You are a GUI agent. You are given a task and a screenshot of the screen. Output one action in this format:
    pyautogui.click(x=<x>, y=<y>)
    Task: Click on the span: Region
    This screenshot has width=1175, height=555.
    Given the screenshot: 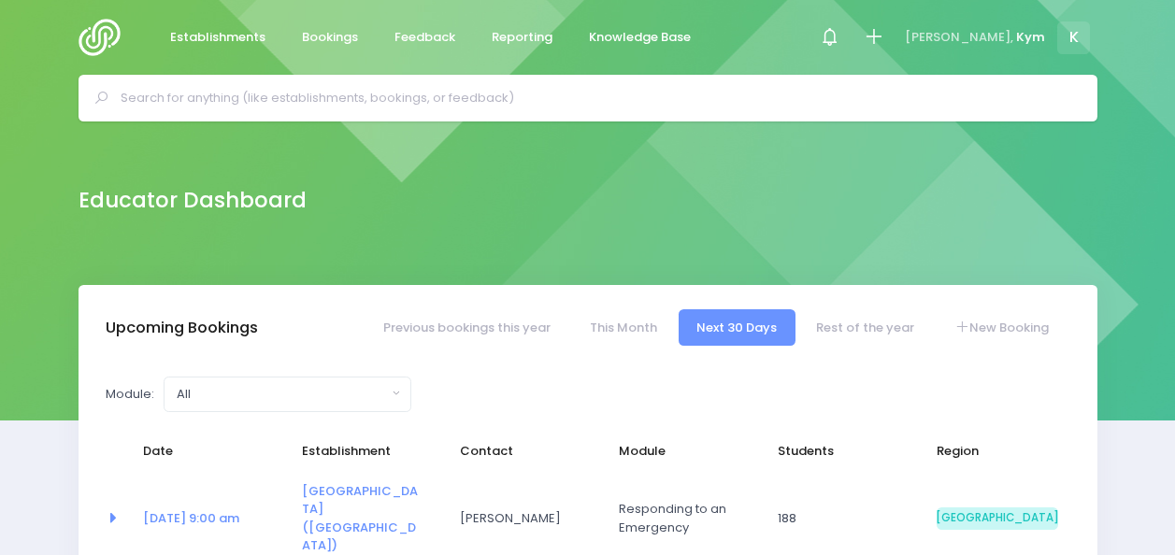 What is the action you would take?
    pyautogui.click(x=997, y=451)
    